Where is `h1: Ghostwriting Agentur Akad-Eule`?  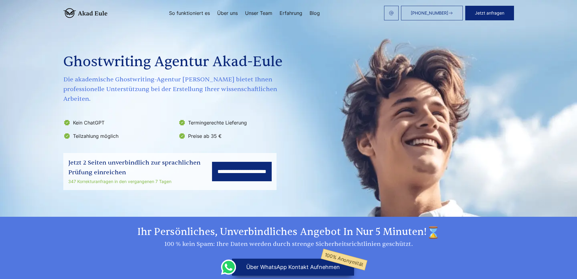 h1: Ghostwriting Agentur Akad-Eule is located at coordinates (177, 62).